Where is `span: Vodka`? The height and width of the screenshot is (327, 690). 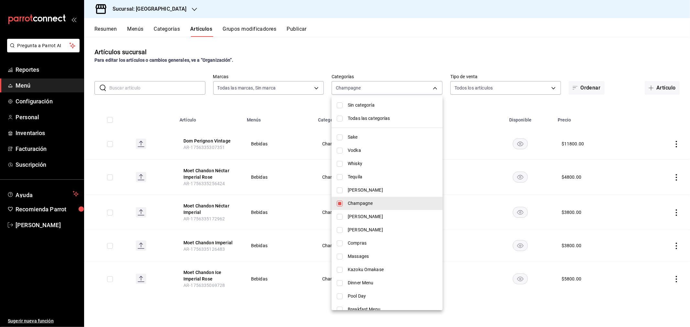 span: Vodka is located at coordinates (392, 150).